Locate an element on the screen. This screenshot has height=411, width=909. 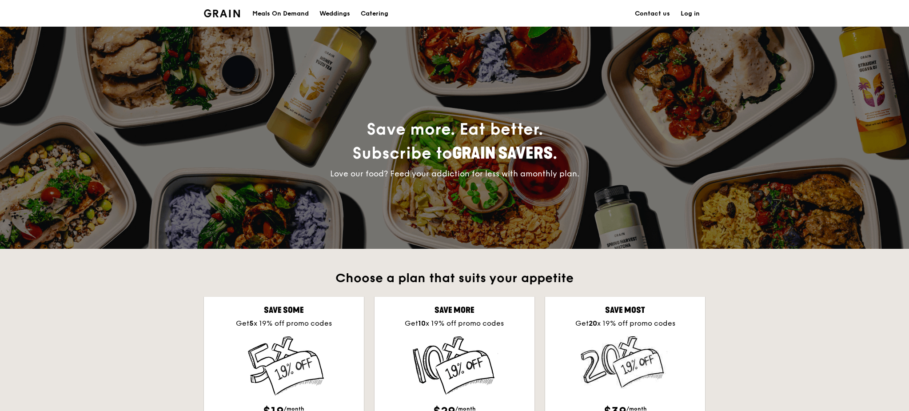
strong: 5 is located at coordinates (252, 323).